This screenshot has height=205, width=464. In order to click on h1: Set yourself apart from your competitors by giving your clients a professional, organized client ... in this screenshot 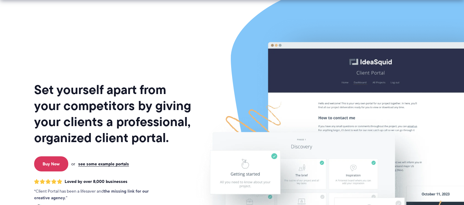, I will do `click(113, 114)`.